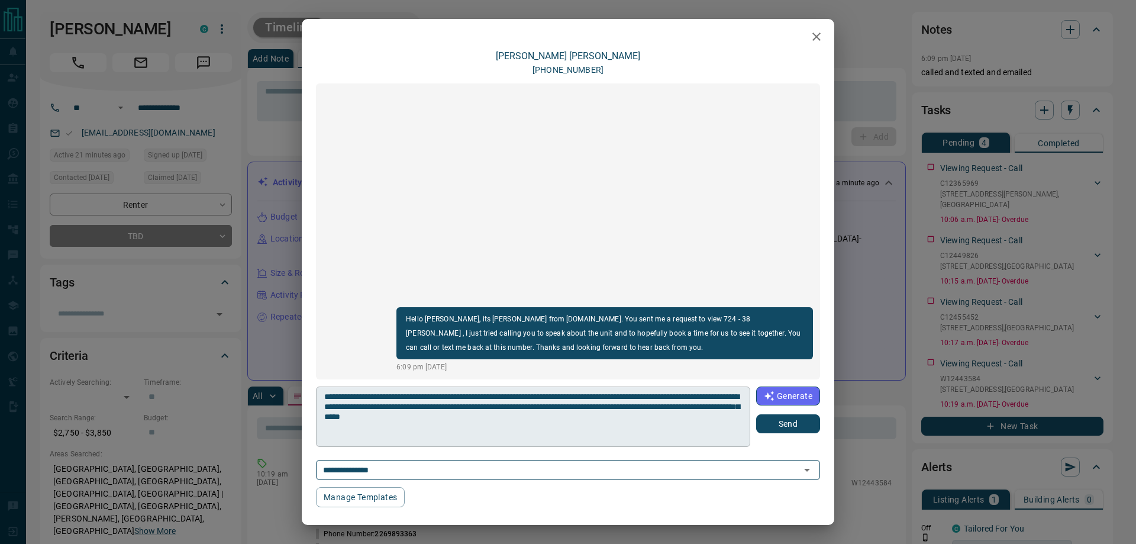  Describe the element at coordinates (360, 497) in the screenshot. I see `button: Manage Templates` at that location.